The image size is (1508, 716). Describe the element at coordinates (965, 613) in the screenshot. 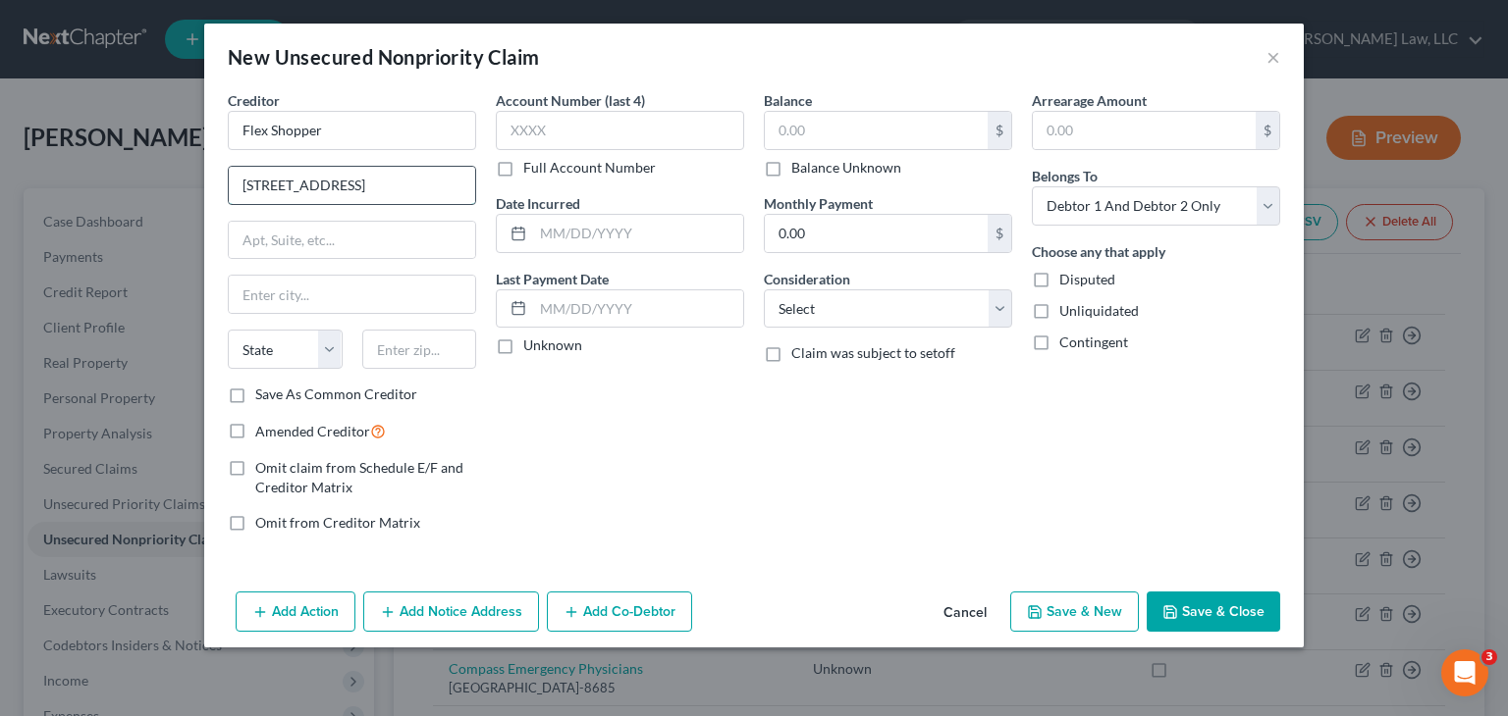

I see `button: Cancel` at that location.